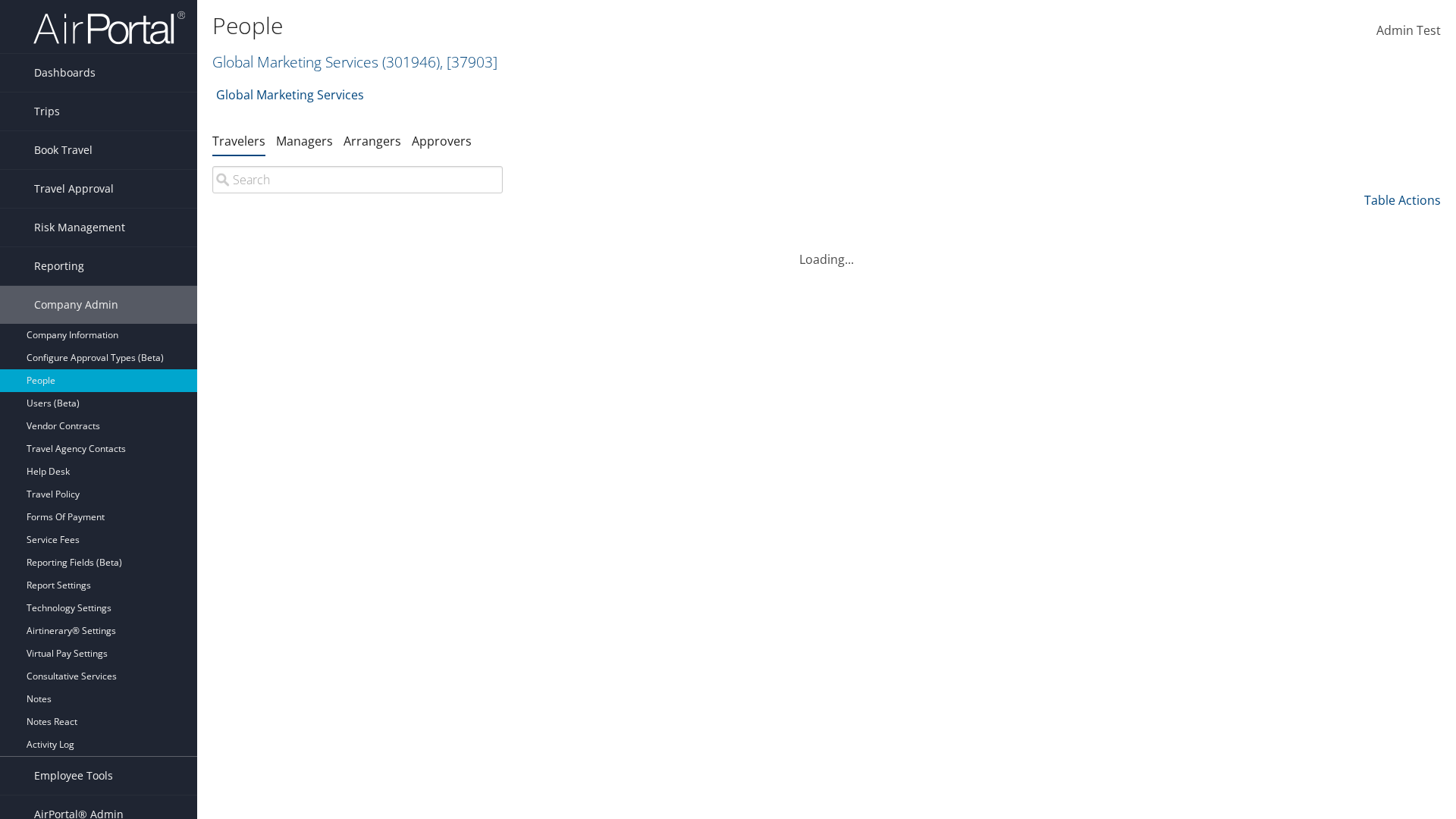  What do you see at coordinates (47, 111) in the screenshot?
I see `span: Trips` at bounding box center [47, 111].